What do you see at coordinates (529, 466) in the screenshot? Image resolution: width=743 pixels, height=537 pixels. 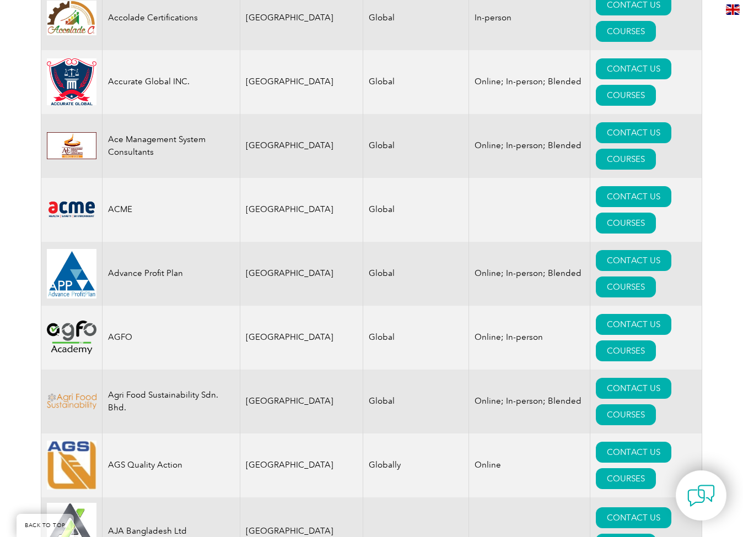 I see `td: Online` at bounding box center [529, 466].